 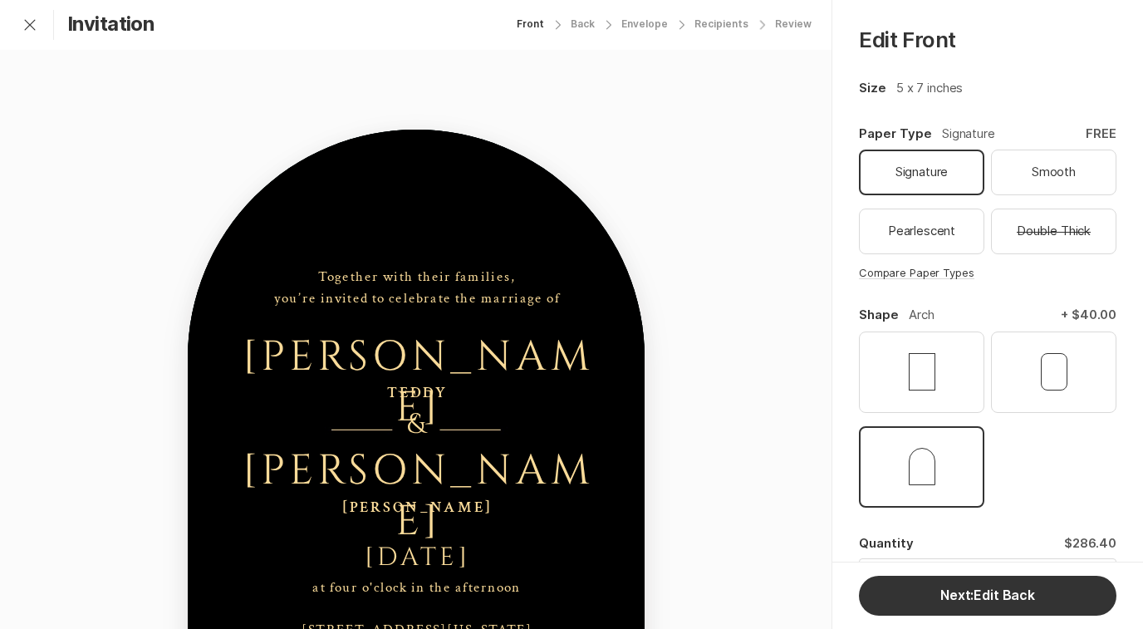 What do you see at coordinates (917, 273) in the screenshot?
I see `button: Compare Paper Types` at bounding box center [917, 273].